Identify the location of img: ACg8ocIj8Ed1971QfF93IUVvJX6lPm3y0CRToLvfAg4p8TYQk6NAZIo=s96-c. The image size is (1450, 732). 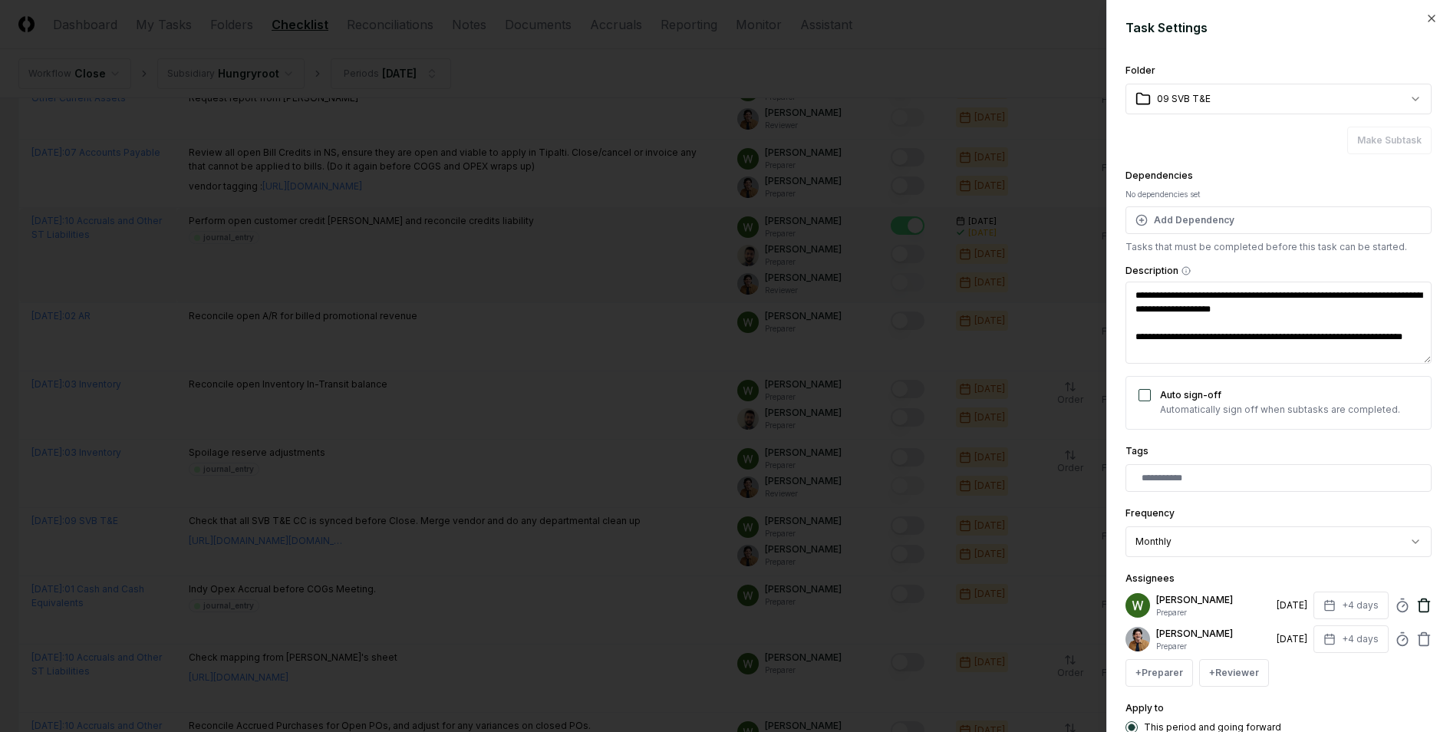
(1138, 639).